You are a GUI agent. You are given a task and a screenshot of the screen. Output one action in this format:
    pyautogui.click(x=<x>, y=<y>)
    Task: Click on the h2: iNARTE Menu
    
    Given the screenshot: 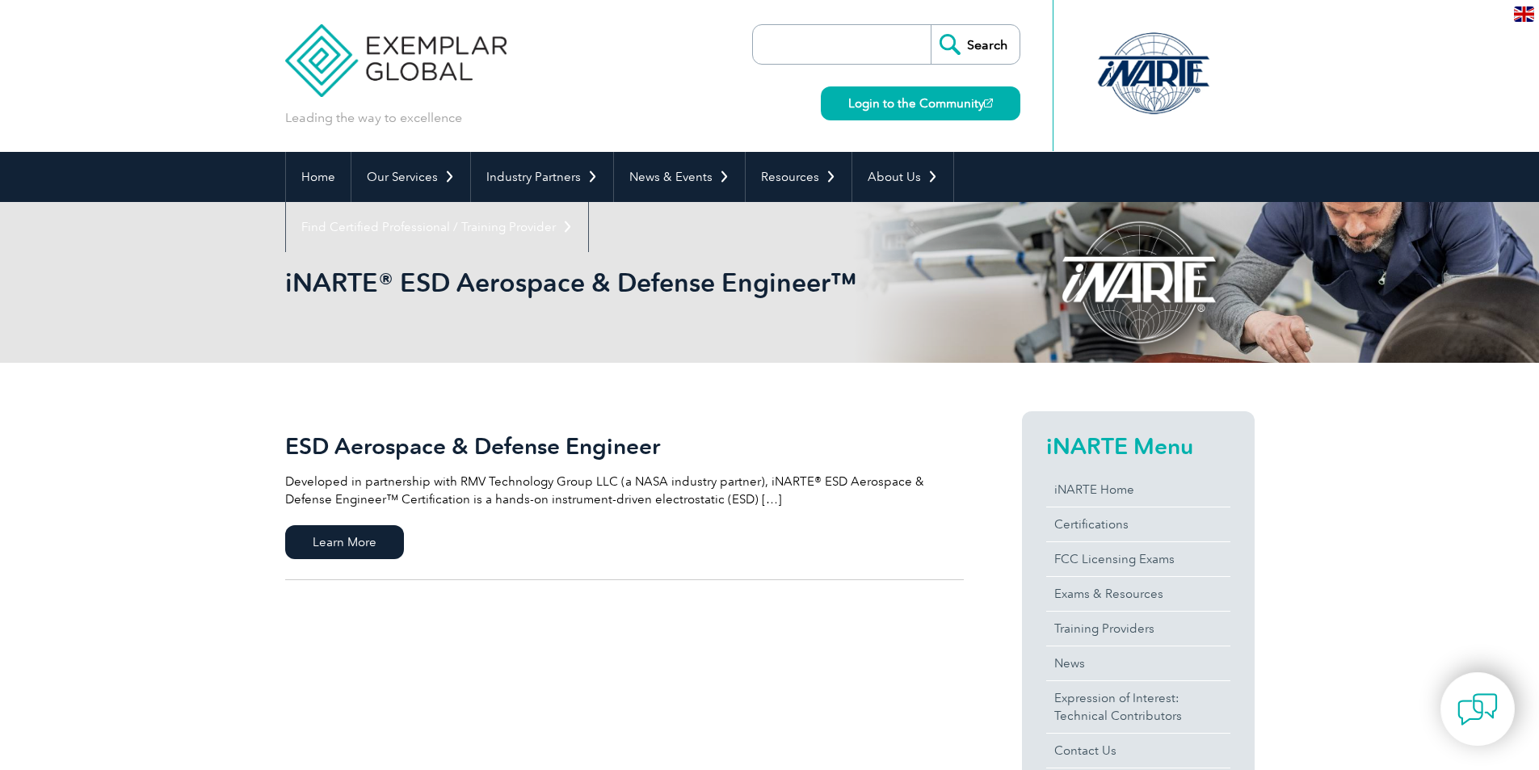 What is the action you would take?
    pyautogui.click(x=1138, y=446)
    